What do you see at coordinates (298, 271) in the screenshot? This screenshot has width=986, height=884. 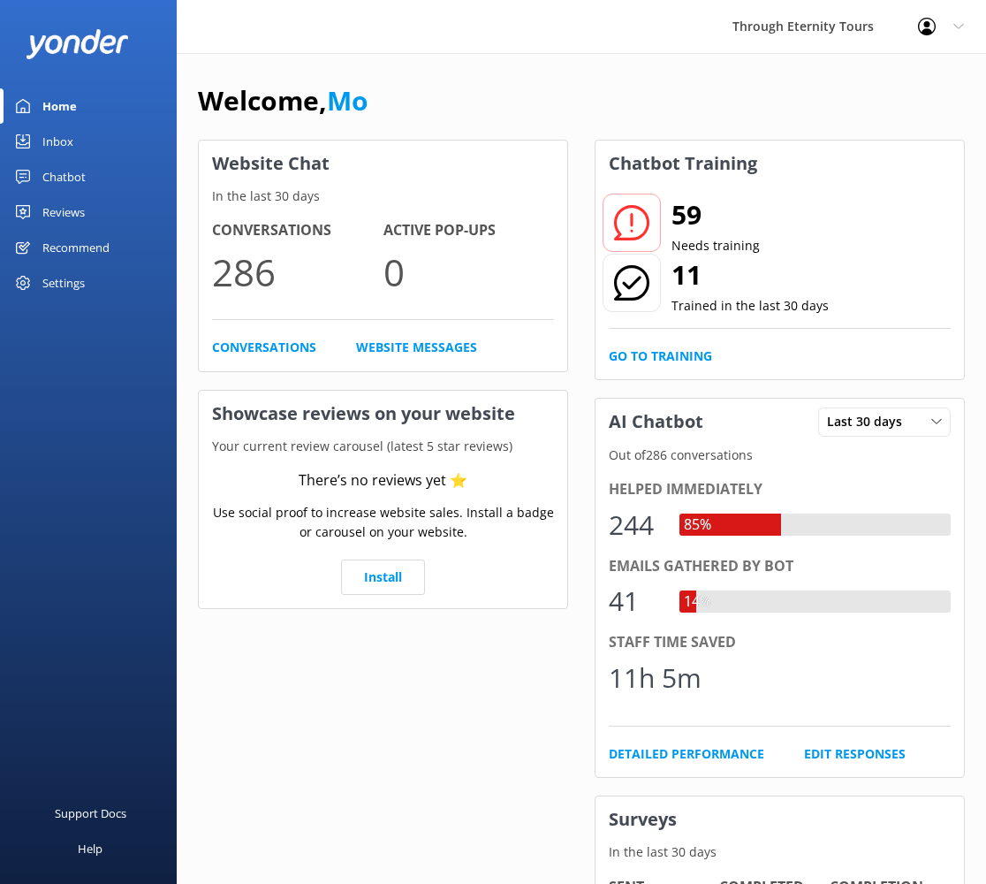 I see `p: 286` at bounding box center [298, 271].